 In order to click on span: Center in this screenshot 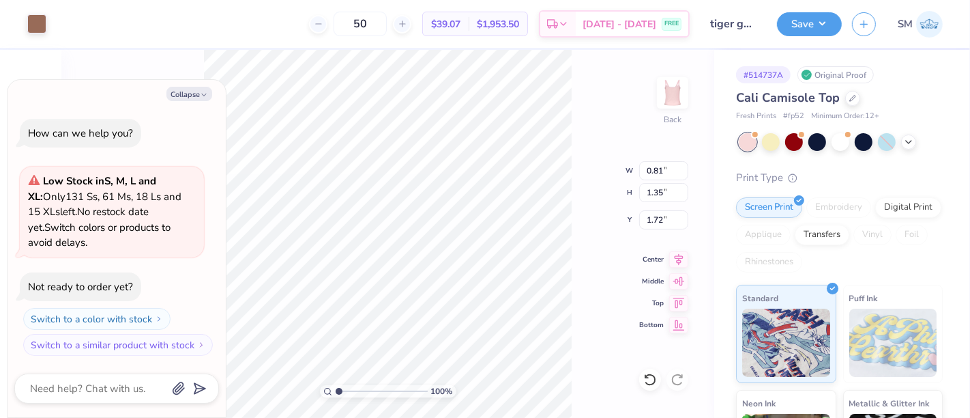, I will do `click(652, 259)`.